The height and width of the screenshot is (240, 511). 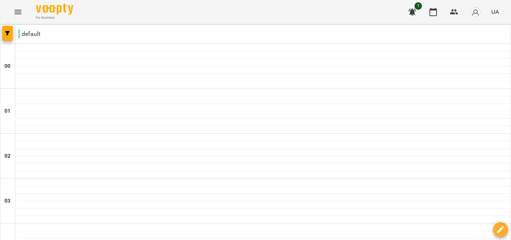 What do you see at coordinates (7, 111) in the screenshot?
I see `h6: 01` at bounding box center [7, 111].